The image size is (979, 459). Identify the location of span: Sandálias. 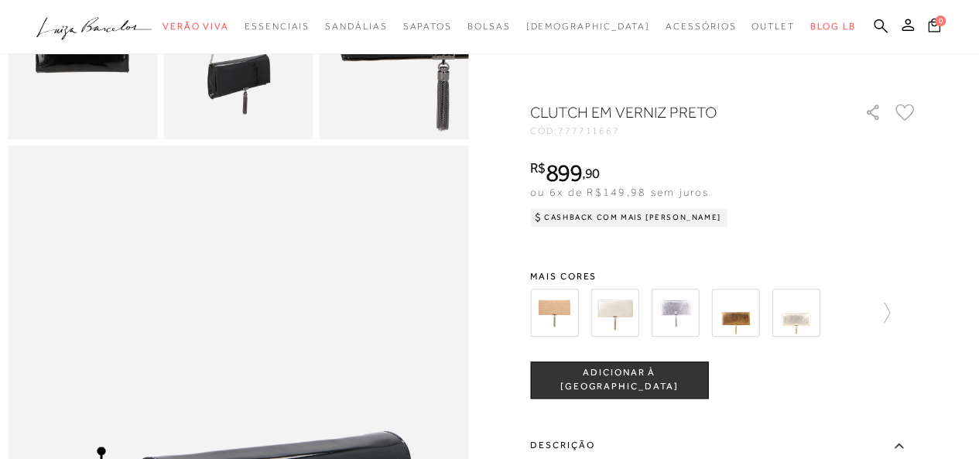
(356, 26).